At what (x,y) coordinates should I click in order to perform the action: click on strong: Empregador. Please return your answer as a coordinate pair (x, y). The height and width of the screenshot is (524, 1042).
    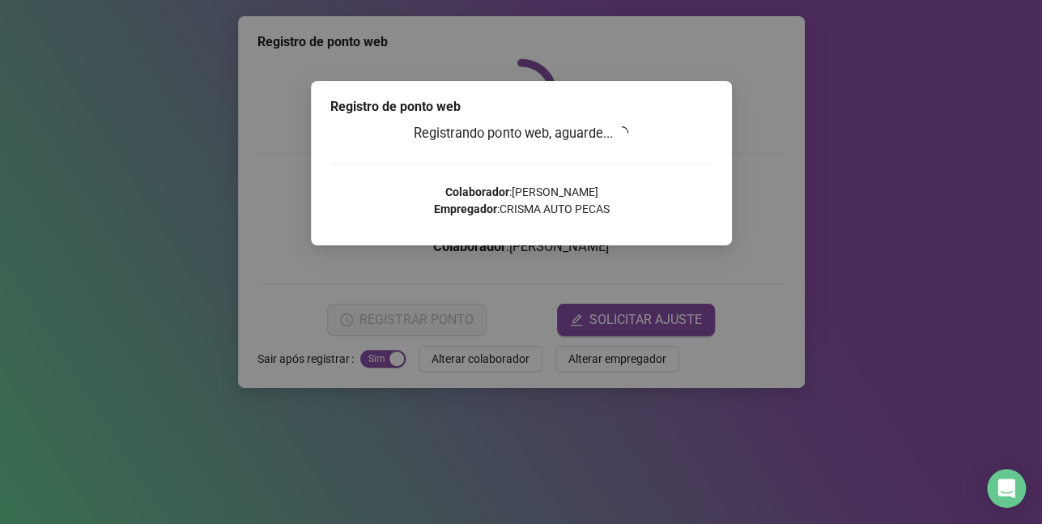
    Looking at the image, I should click on (465, 209).